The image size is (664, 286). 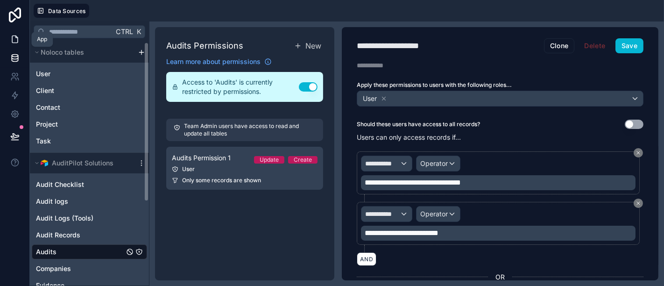 I want to click on label: Apply these permissions to users with the following roles..., so click(x=500, y=85).